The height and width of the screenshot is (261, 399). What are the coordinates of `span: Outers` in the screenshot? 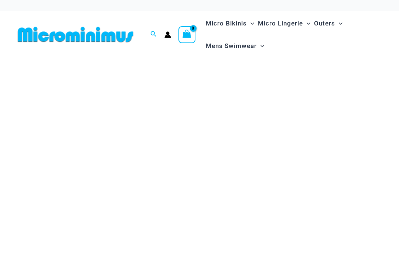 It's located at (324, 23).